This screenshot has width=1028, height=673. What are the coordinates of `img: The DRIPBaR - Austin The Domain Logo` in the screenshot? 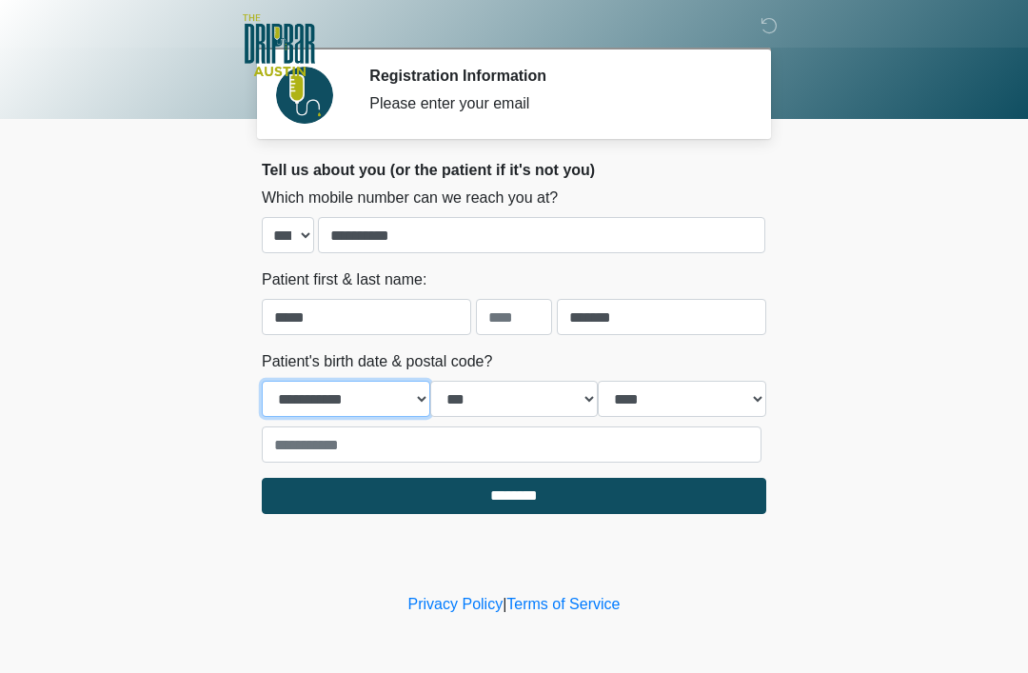 It's located at (279, 45).